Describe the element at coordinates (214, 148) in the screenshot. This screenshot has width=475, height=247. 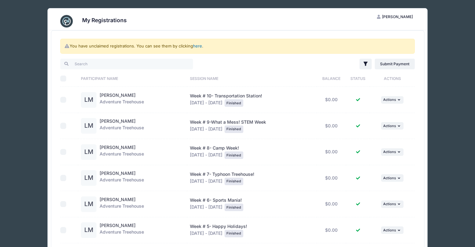
I see `span: Week # 8- Camp Week!` at that location.